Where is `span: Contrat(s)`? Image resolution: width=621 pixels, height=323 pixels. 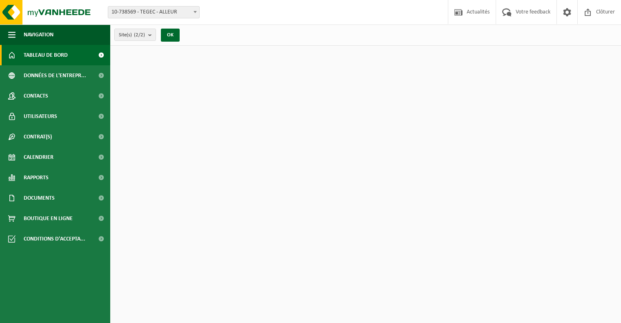 span: Contrat(s) is located at coordinates (38, 137).